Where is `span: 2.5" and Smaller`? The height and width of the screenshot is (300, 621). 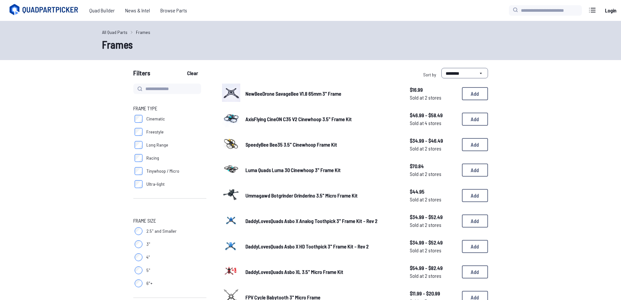
span: 2.5" and Smaller is located at coordinates (161, 231).